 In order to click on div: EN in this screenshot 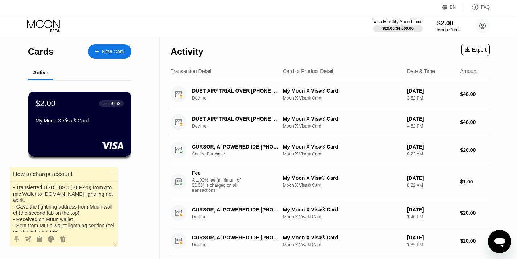, I will do `click(453, 7)`.